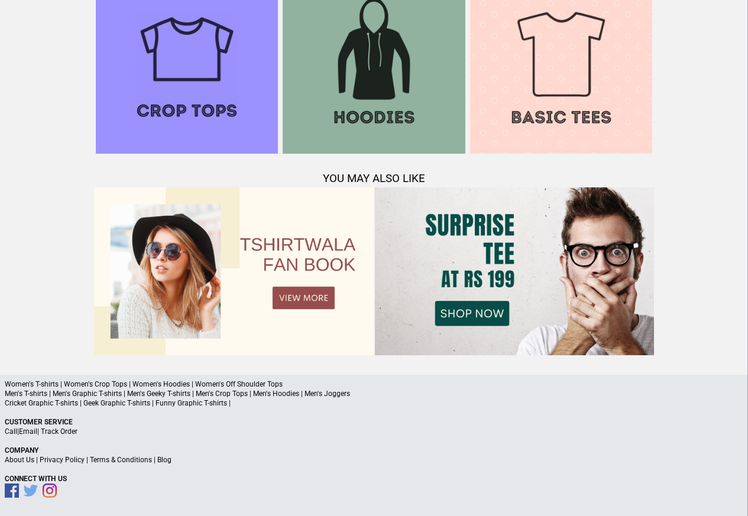 The image size is (748, 516). What do you see at coordinates (374, 479) in the screenshot?
I see `p: Connect With Us` at bounding box center [374, 479].